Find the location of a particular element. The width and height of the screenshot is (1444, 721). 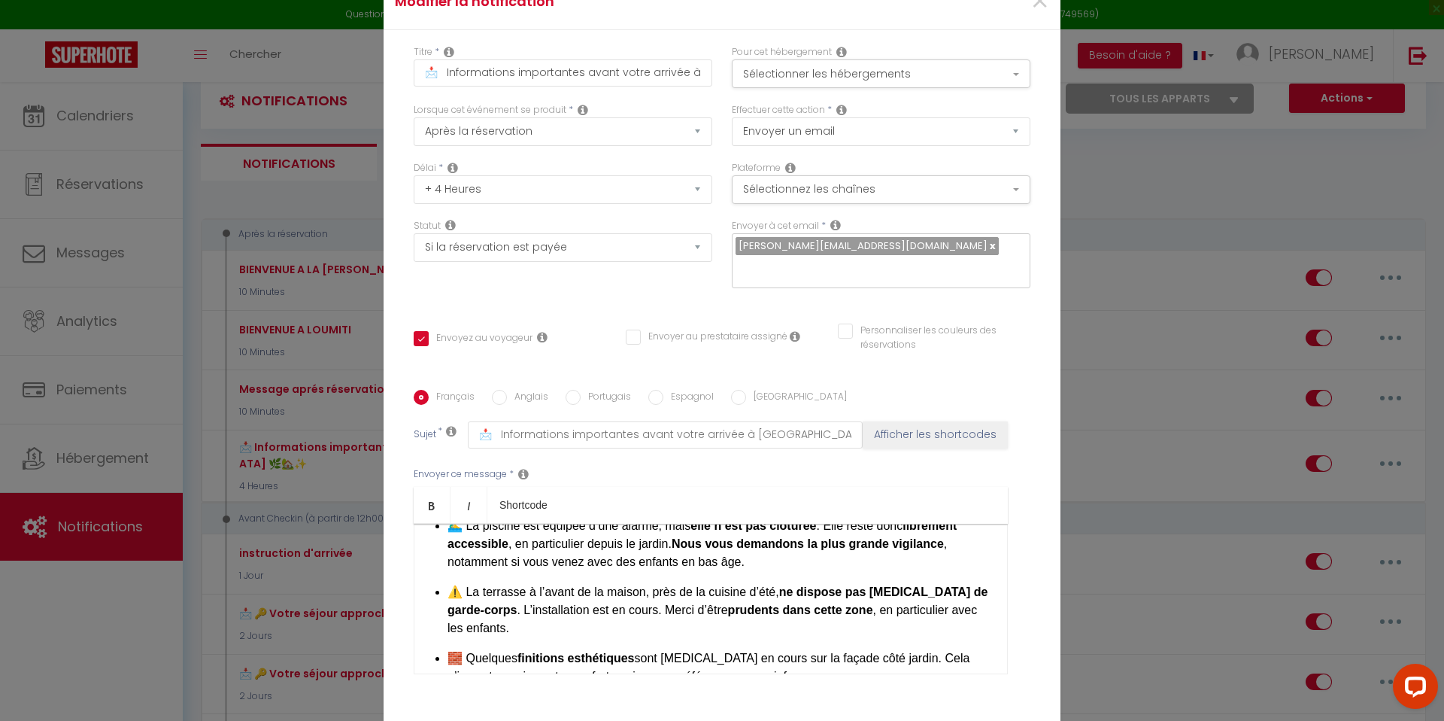

i: Envoyer au prestataire si il est assigné is located at coordinates (795, 336).